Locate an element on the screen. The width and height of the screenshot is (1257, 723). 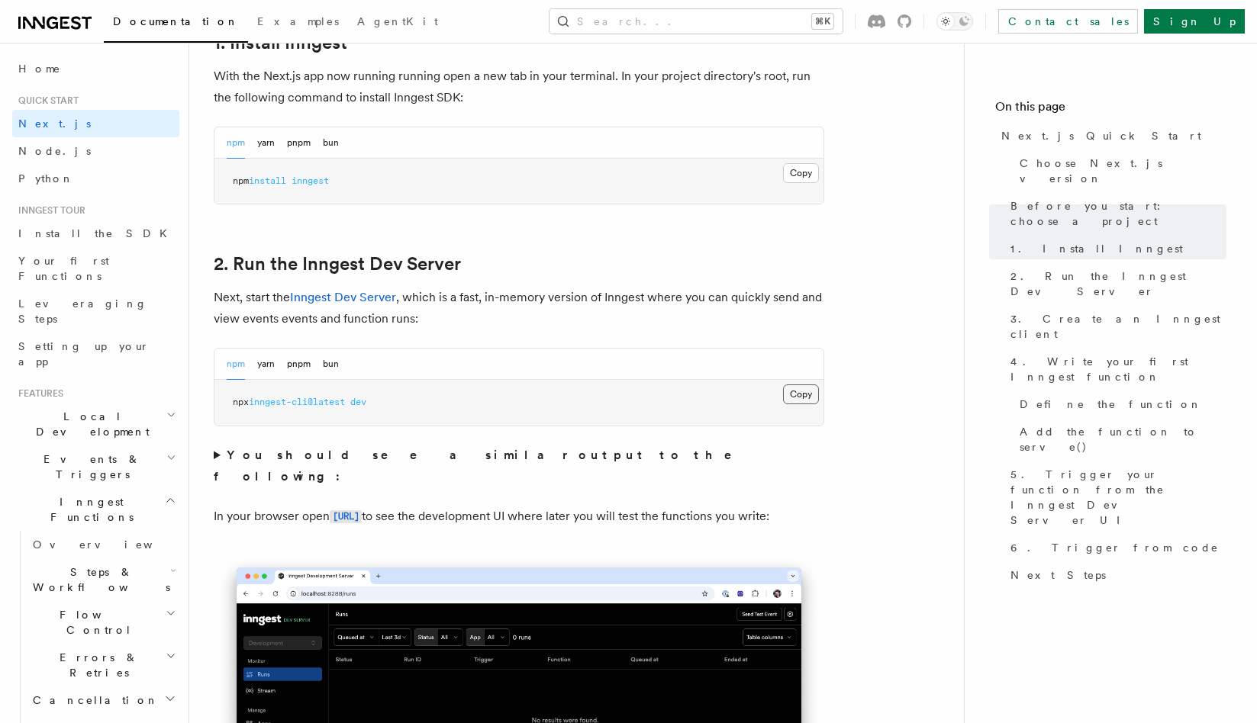
span: inngest-cli@latest is located at coordinates (297, 402).